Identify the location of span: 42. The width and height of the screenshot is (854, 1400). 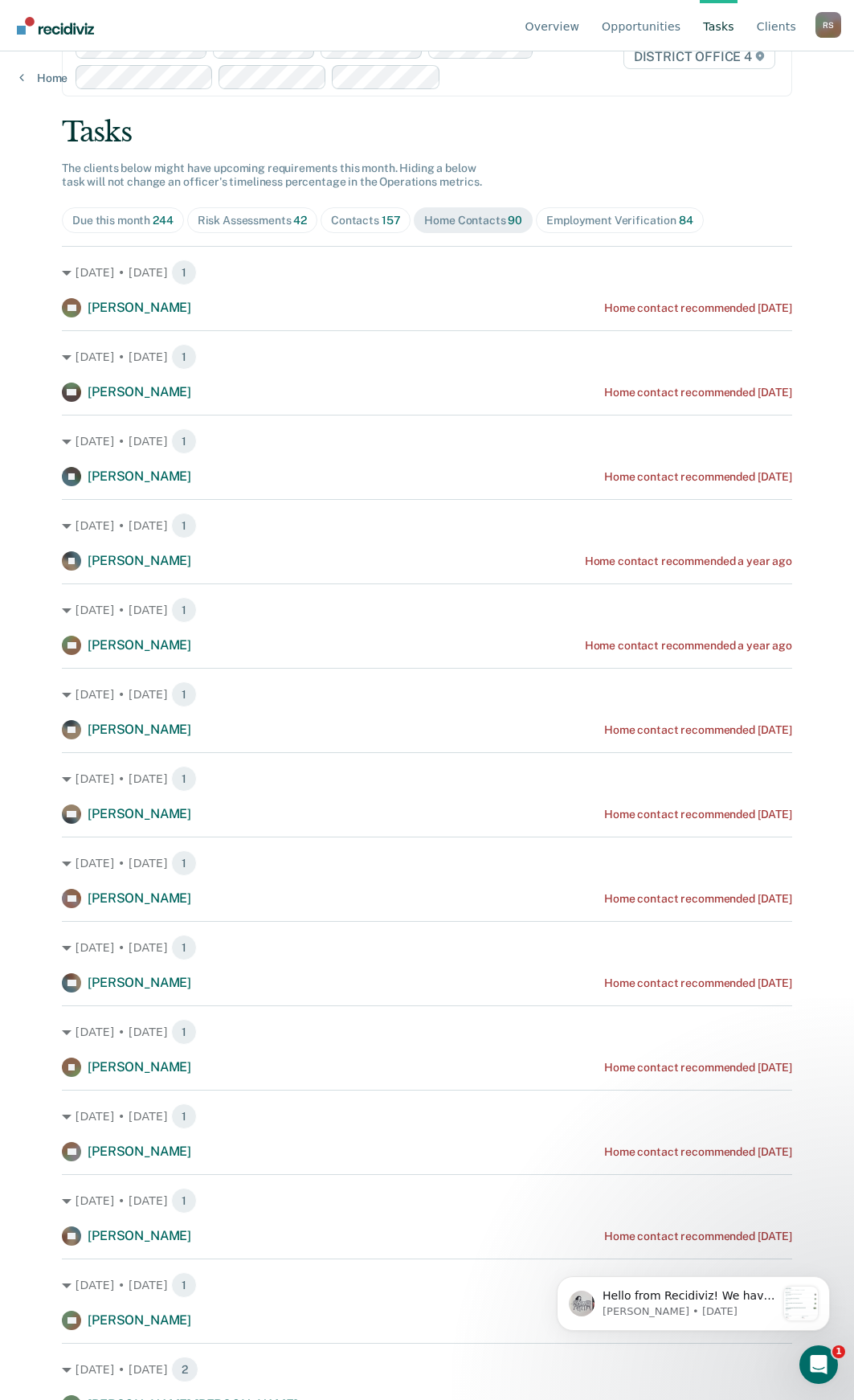
(300, 220).